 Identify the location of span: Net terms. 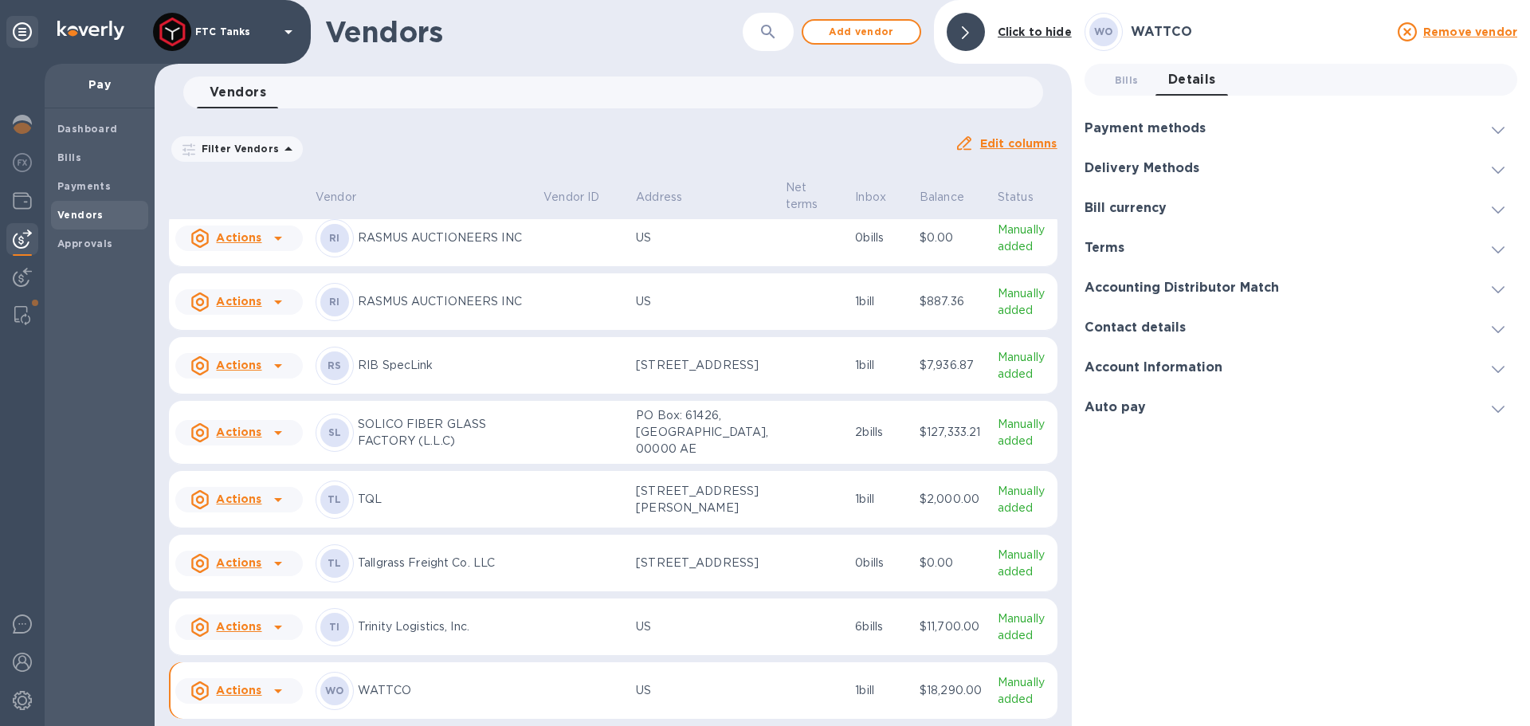
(814, 196).